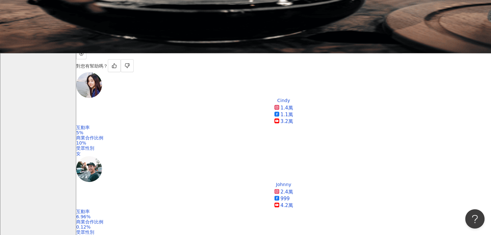  I want to click on a: Cindy1.4萬1.1萬3.2萬互動率5%商業合作比例10%受眾性別女, so click(283, 127).